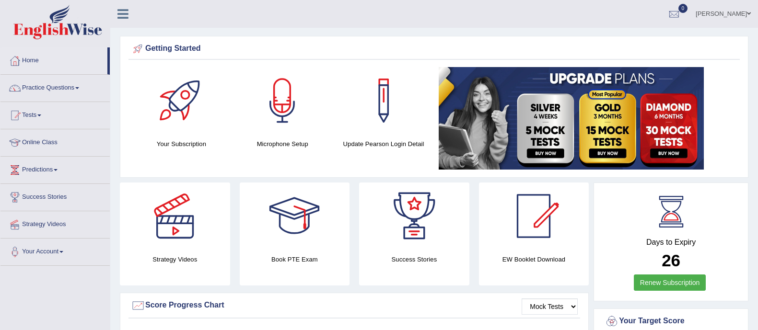  What do you see at coordinates (671, 322) in the screenshot?
I see `div: Your Target Score` at bounding box center [671, 322].